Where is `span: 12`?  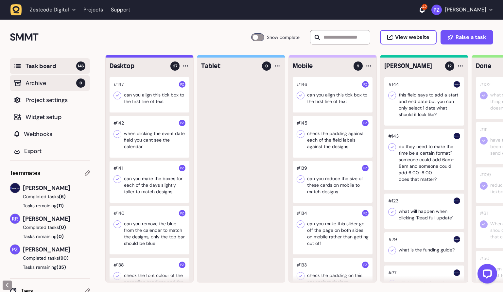 span: 12 is located at coordinates (449, 66).